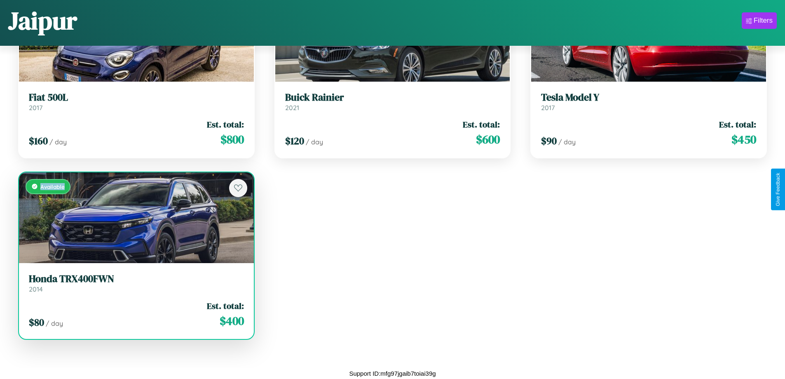 This screenshot has height=379, width=785. I want to click on h3: Honda TRX400FWN, so click(136, 279).